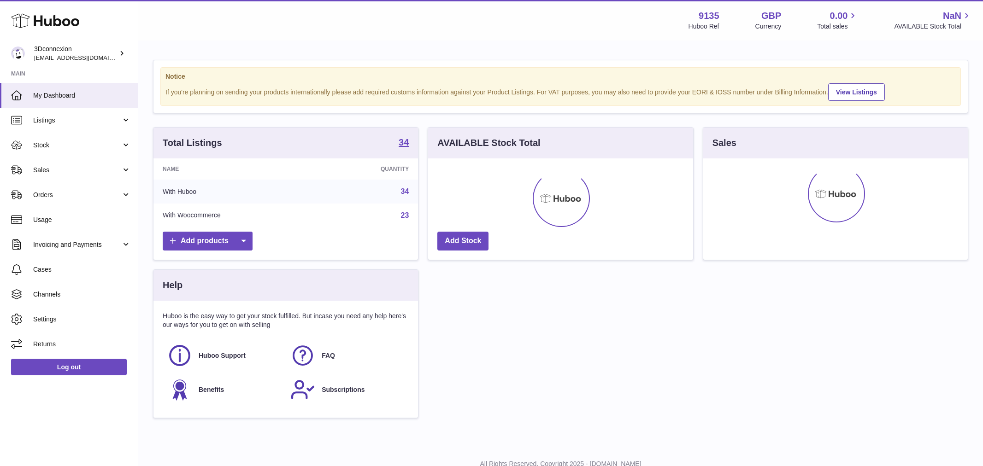  What do you see at coordinates (404, 142) in the screenshot?
I see `strong: 34` at bounding box center [404, 142].